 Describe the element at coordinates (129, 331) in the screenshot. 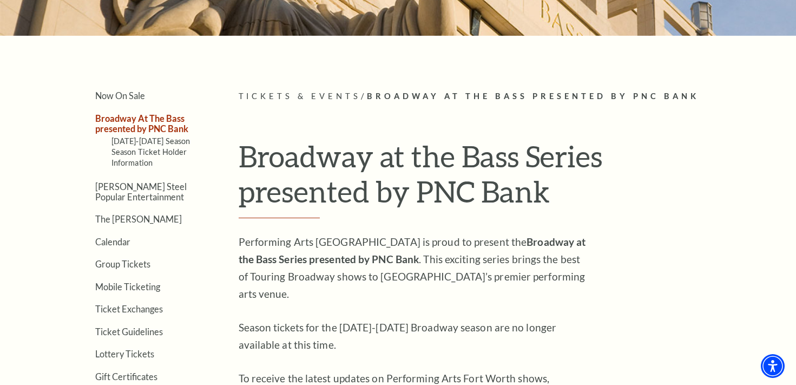

I see `a: Ticket Guidelines` at that location.